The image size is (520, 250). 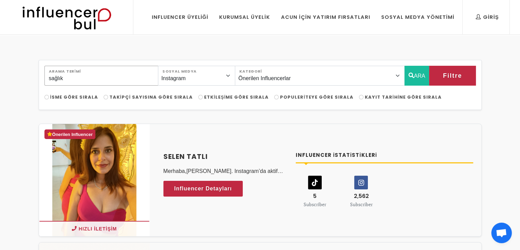 What do you see at coordinates (502, 233) in the screenshot?
I see `div: Açık sohbet` at bounding box center [502, 233].